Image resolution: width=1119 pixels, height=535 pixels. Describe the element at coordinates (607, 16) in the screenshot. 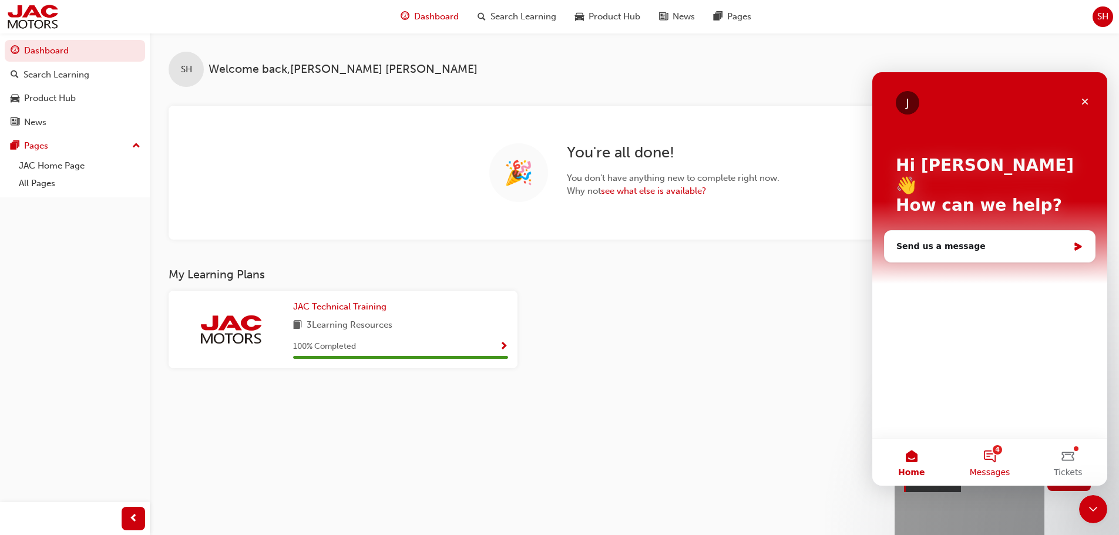

I see `a: car-iconProduct Hub` at that location.